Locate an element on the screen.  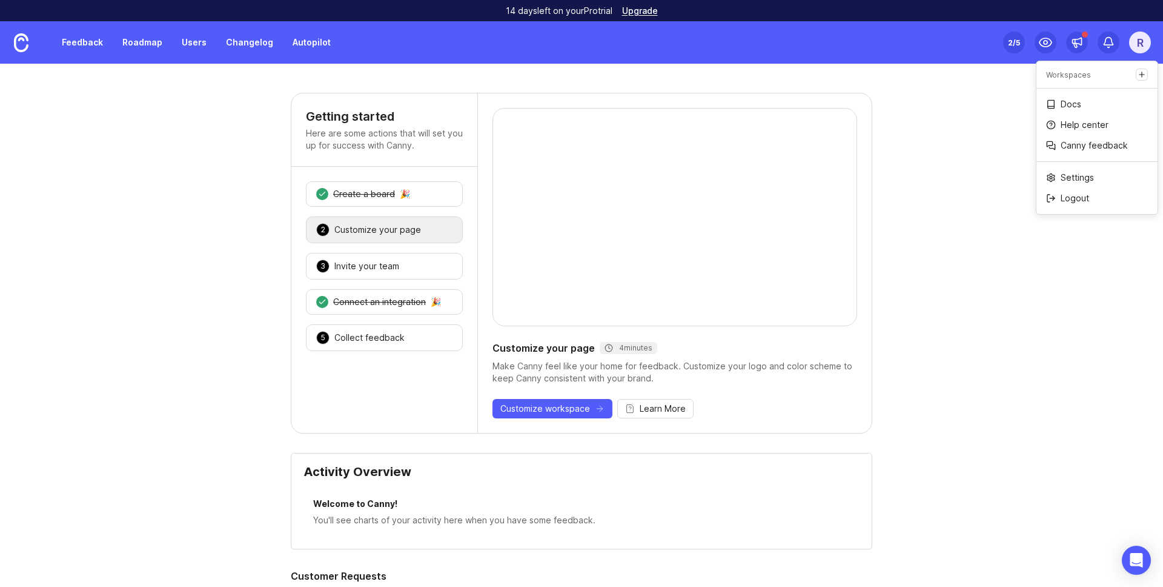
div: 4 minutes is located at coordinates (628, 348).